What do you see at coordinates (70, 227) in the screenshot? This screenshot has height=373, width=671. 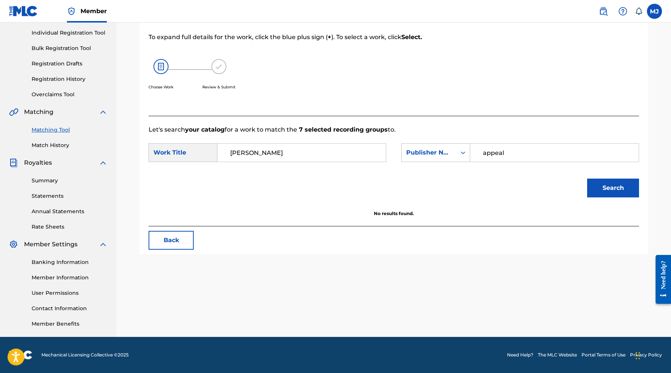 I see `a: Rate Sheets` at bounding box center [70, 227].